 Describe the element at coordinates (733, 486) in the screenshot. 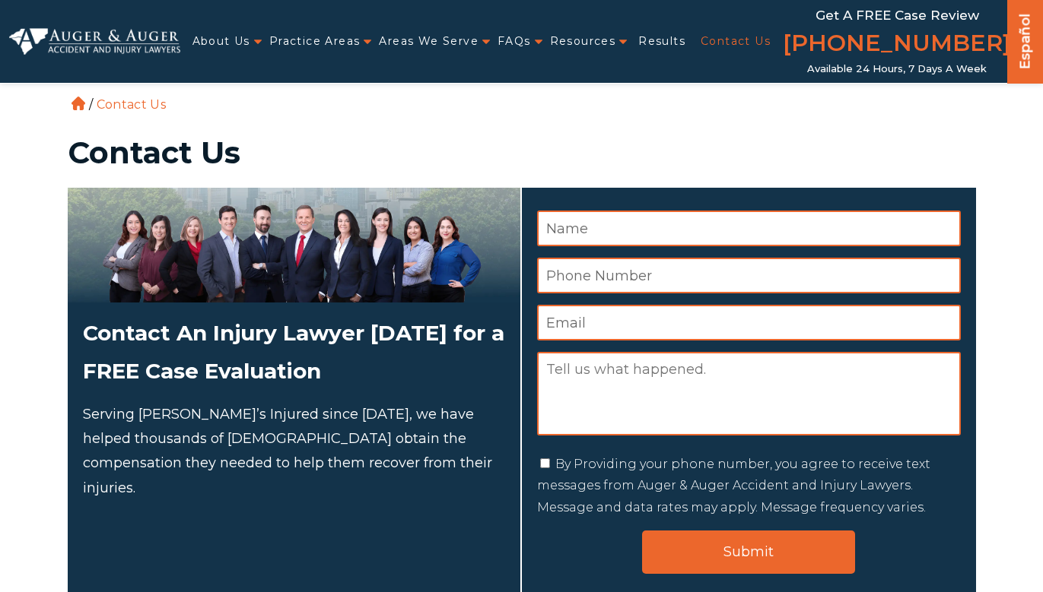

I see `label: By Providing your phone number, you agree to receive text messages from Auger & Auger Accident an...` at that location.